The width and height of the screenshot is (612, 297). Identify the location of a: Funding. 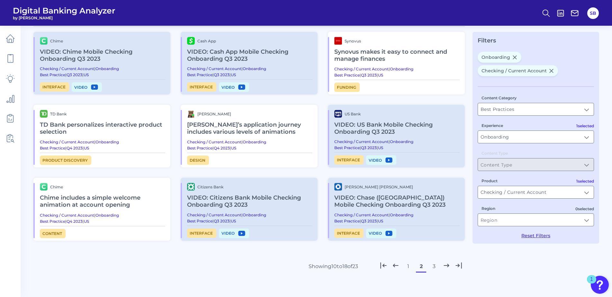
(347, 87).